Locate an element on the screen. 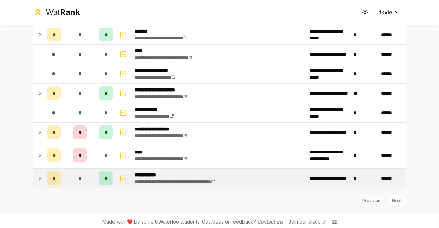  span: fkxie is located at coordinates (385, 12).